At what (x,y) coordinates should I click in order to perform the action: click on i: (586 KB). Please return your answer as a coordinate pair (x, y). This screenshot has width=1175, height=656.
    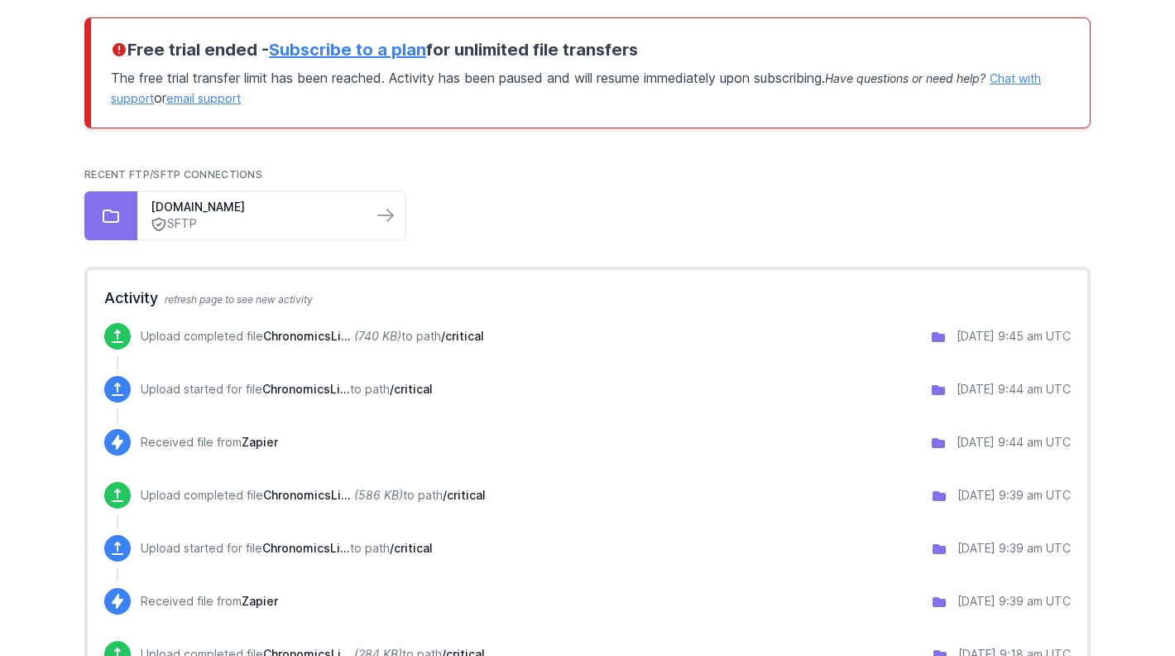
    Looking at the image, I should click on (378, 494).